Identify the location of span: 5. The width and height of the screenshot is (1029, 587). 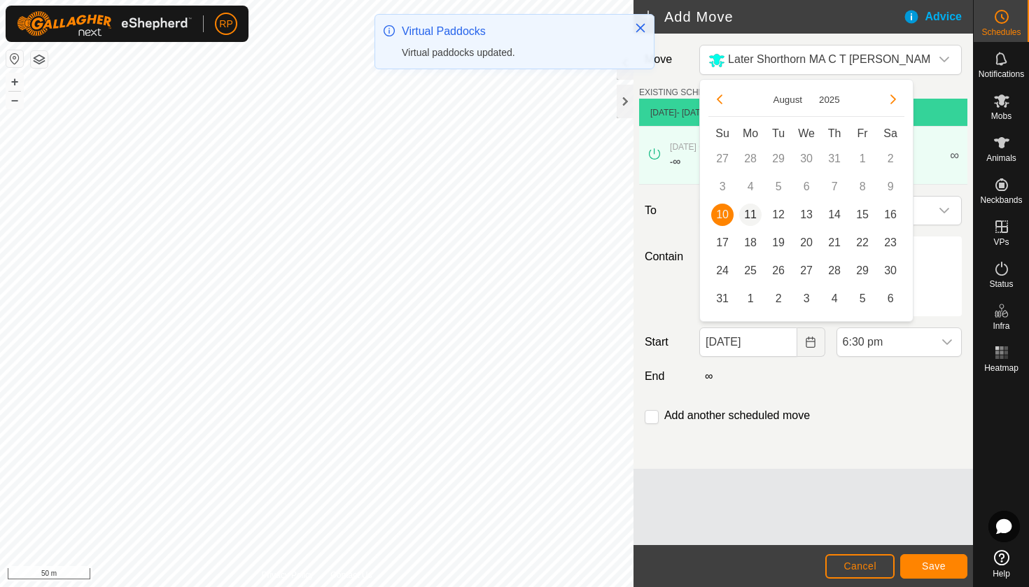
(863, 299).